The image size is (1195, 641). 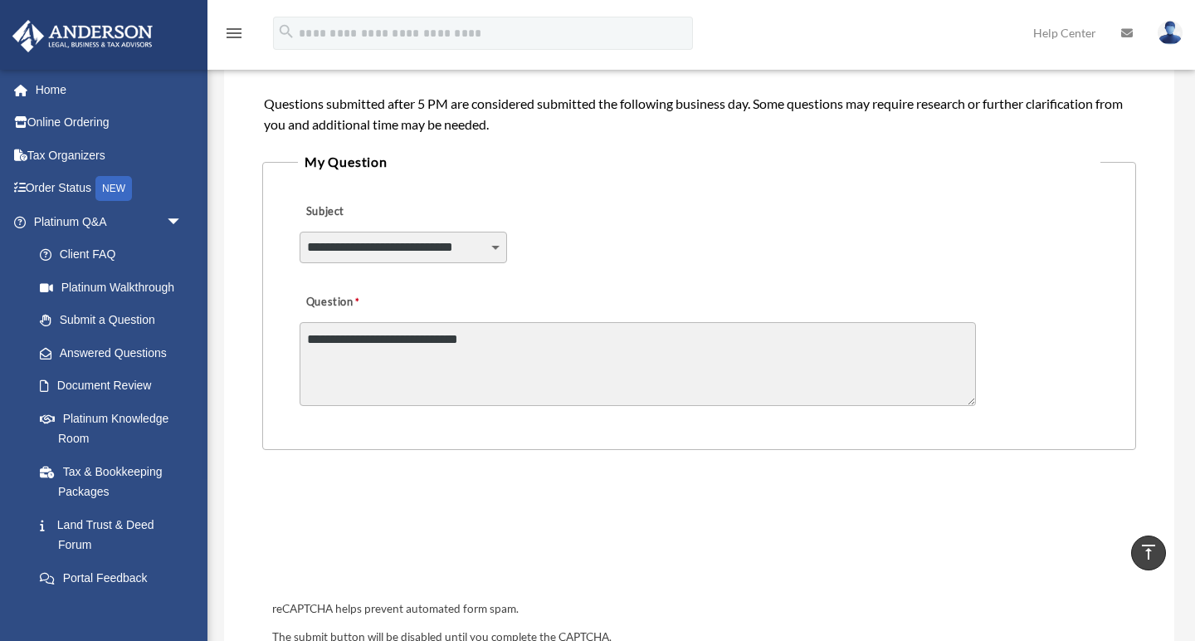 What do you see at coordinates (110, 123) in the screenshot?
I see `a: Online Ordering` at bounding box center [110, 123].